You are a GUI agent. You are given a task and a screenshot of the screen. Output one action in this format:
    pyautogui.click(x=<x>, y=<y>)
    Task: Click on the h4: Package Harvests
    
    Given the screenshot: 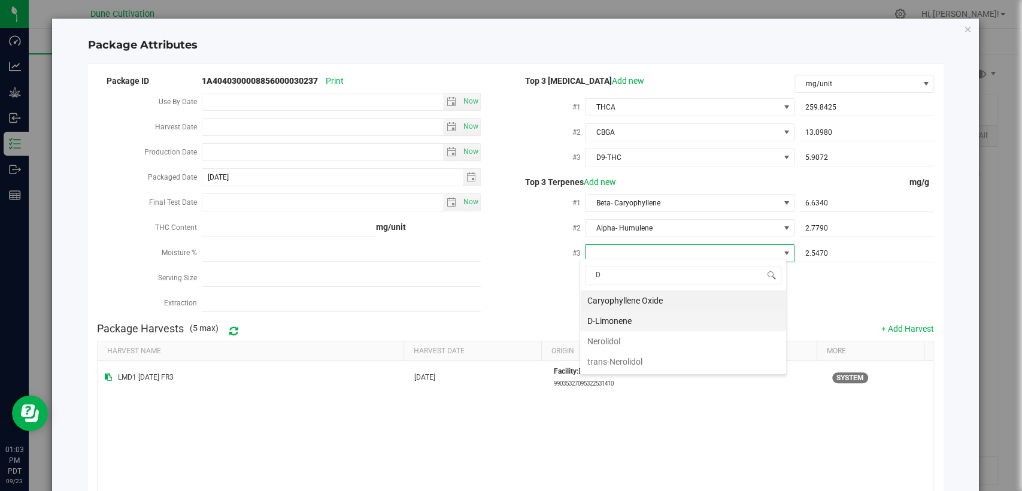 What is the action you would take?
    pyautogui.click(x=140, y=329)
    